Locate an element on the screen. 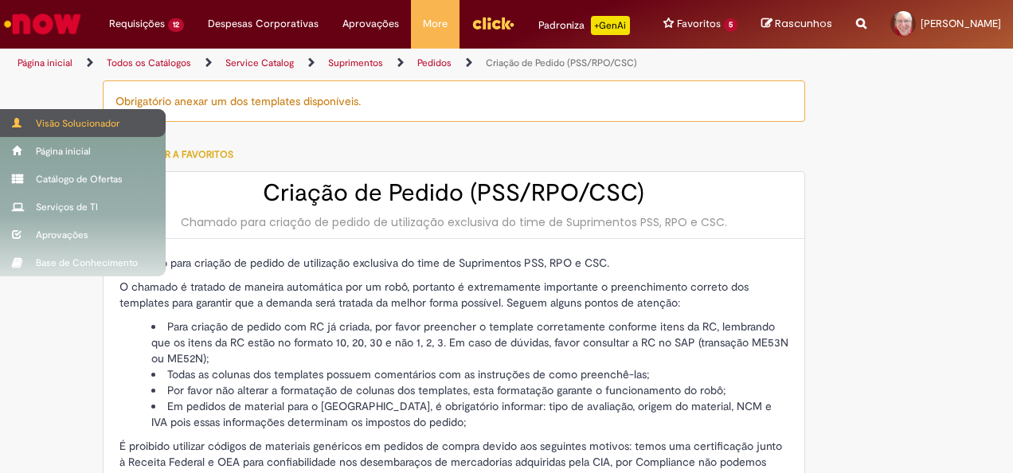 The image size is (1013, 473). a: Todos os Catálogos is located at coordinates (149, 63).